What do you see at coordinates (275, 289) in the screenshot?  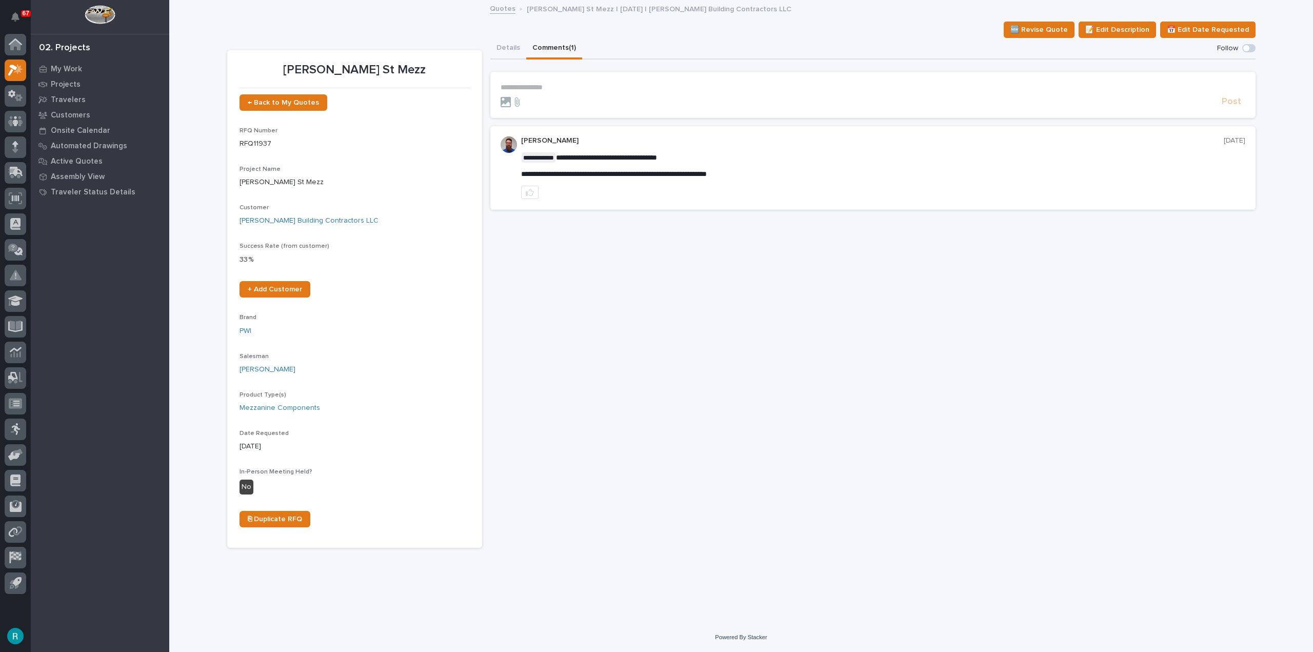 I see `span: + Add Customer` at bounding box center [275, 289].